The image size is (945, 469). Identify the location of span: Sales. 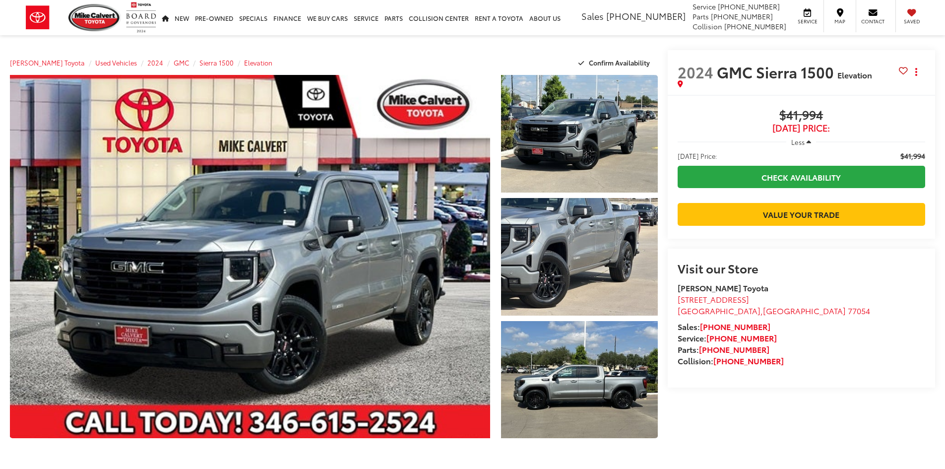
(593, 16).